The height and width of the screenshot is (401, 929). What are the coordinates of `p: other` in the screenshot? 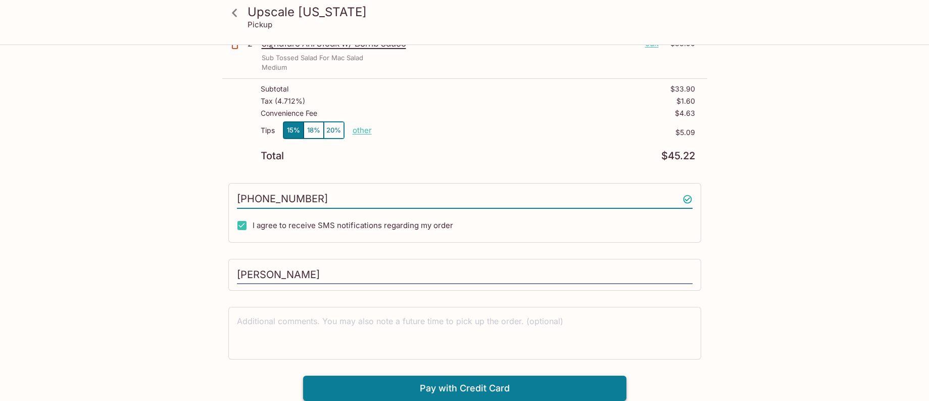 It's located at (362, 130).